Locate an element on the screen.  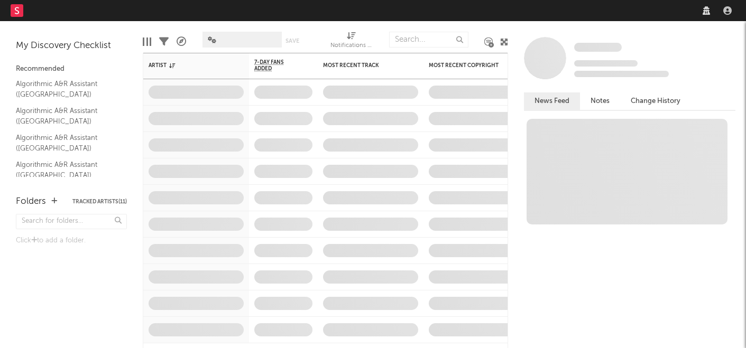
button: Notes is located at coordinates (600, 101).